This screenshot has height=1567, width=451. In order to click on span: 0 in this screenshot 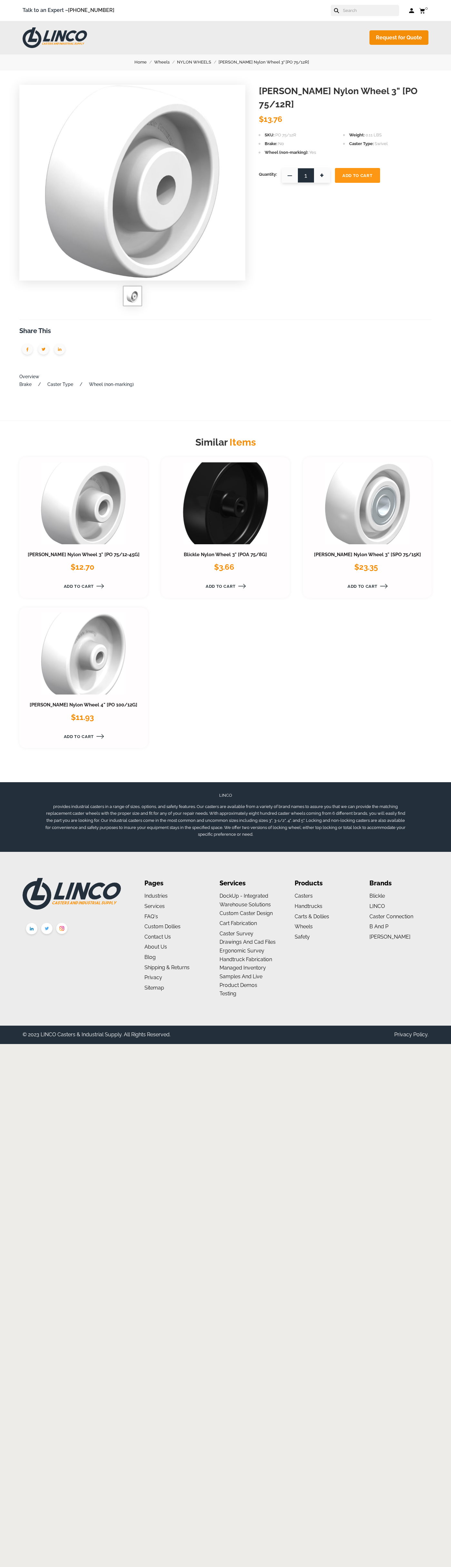, I will do `click(427, 8)`.